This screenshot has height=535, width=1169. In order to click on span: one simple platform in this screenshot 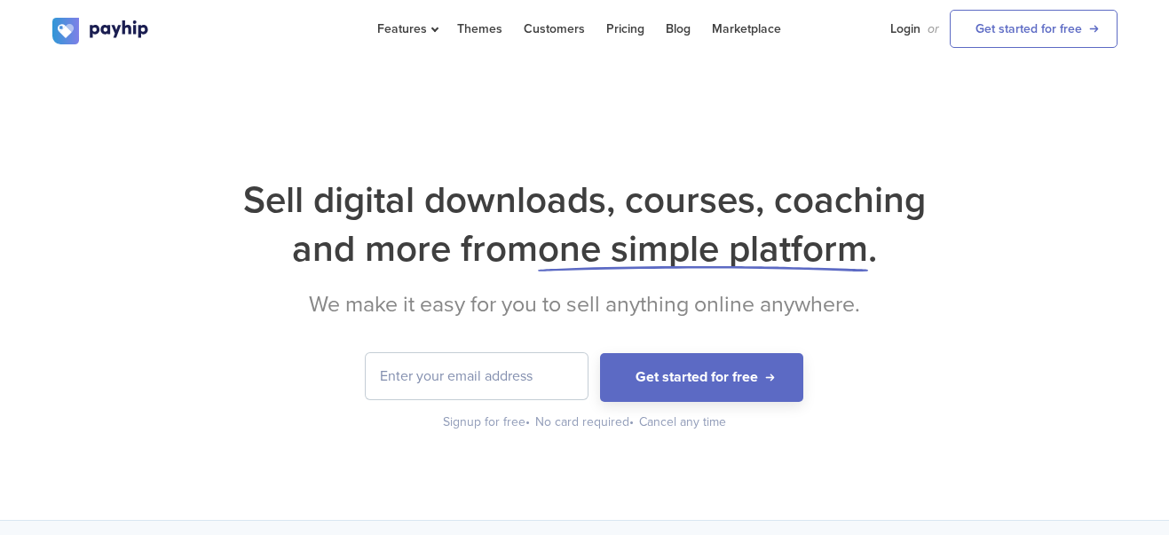, I will do `click(703, 248)`.